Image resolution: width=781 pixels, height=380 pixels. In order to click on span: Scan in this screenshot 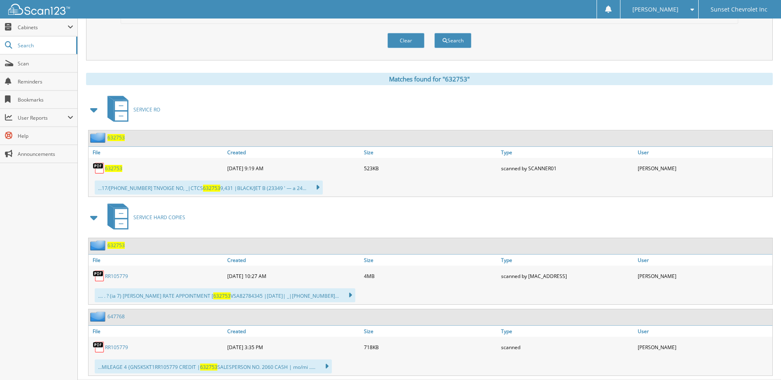, I will do `click(45, 63)`.